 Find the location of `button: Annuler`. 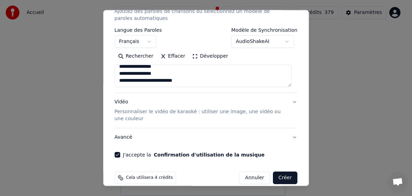

button: Annuler is located at coordinates (255, 178).